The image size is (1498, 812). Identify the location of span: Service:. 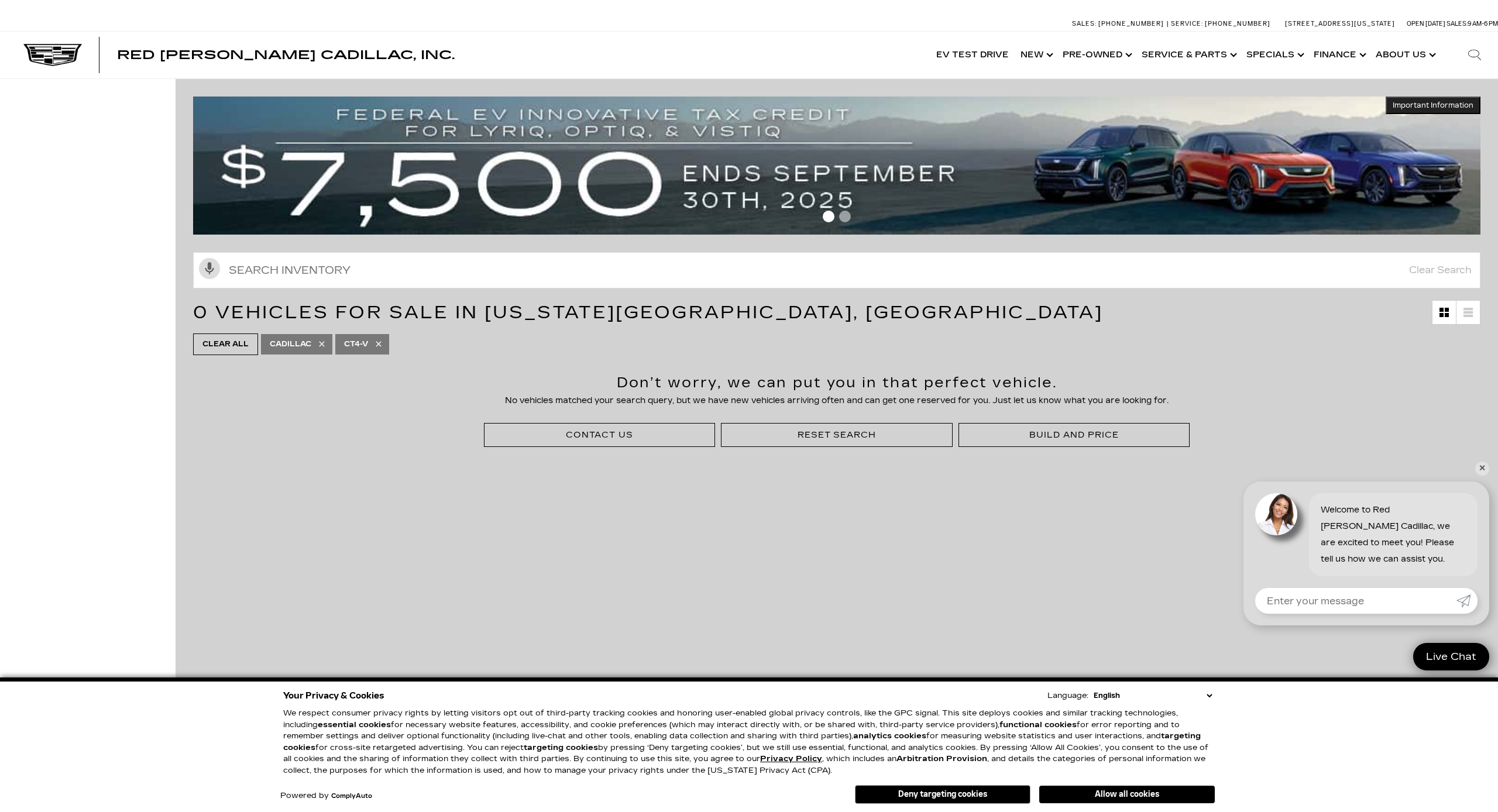
(1186, 24).